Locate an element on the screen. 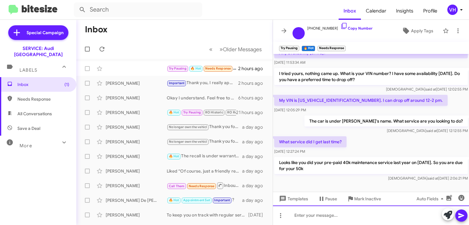  span: Labels is located at coordinates (28, 70).